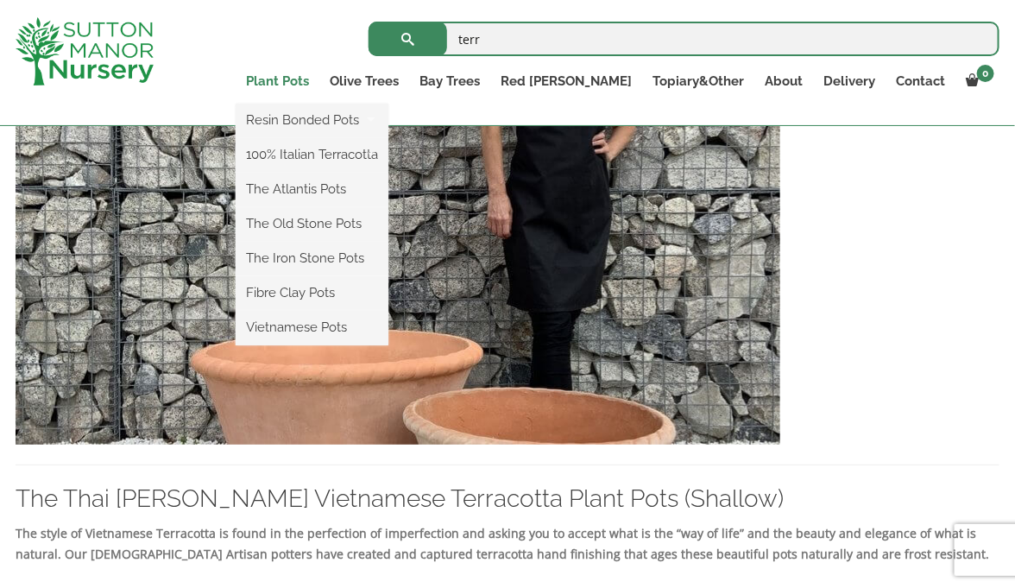 Image resolution: width=1015 pixels, height=588 pixels. Describe the element at coordinates (698, 81) in the screenshot. I see `a: Topiary&Other` at that location.